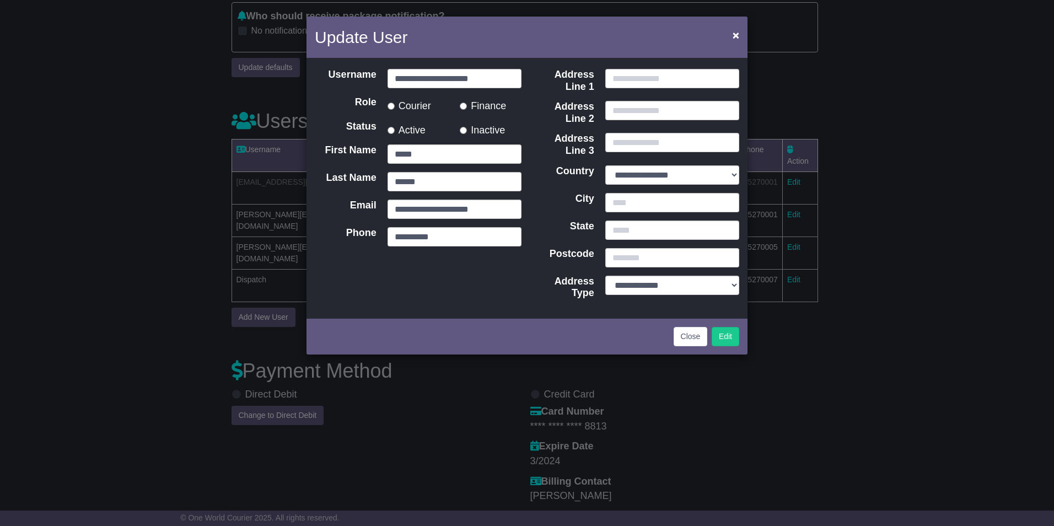  I want to click on label: Address Line 2, so click(563, 112).